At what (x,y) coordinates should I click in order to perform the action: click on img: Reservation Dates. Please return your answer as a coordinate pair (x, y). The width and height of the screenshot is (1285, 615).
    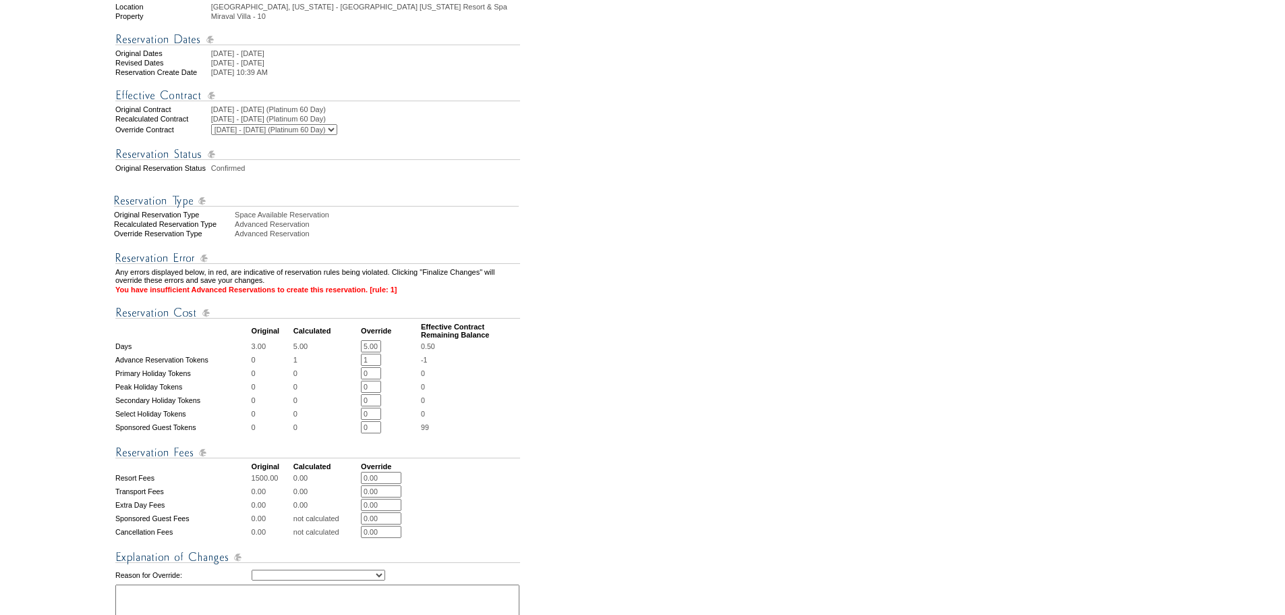
    Looking at the image, I should click on (318, 39).